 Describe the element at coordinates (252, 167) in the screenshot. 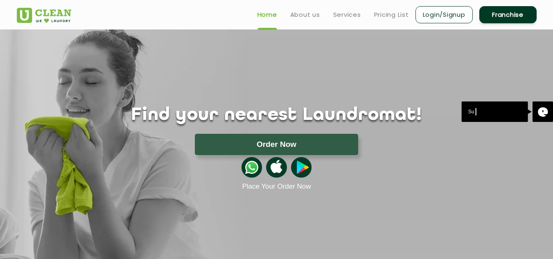

I see `img: whatsappicon.png` at that location.